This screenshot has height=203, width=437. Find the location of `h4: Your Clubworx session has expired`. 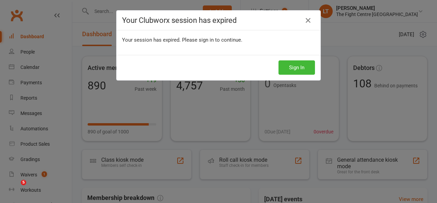

h4: Your Clubworx session has expired is located at coordinates (218, 20).